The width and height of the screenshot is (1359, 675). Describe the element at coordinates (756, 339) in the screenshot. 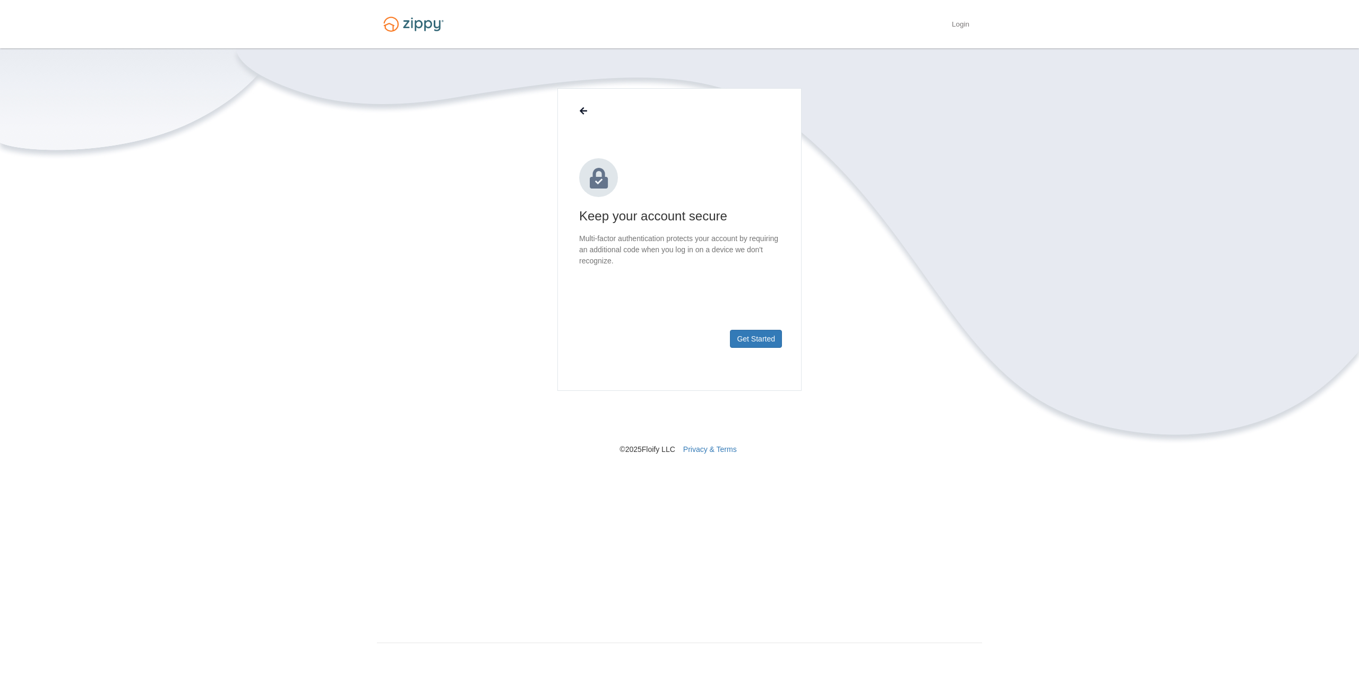

I see `button: Get Started` at that location.